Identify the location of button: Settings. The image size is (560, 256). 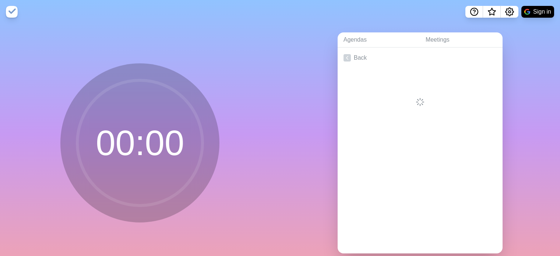
(510, 12).